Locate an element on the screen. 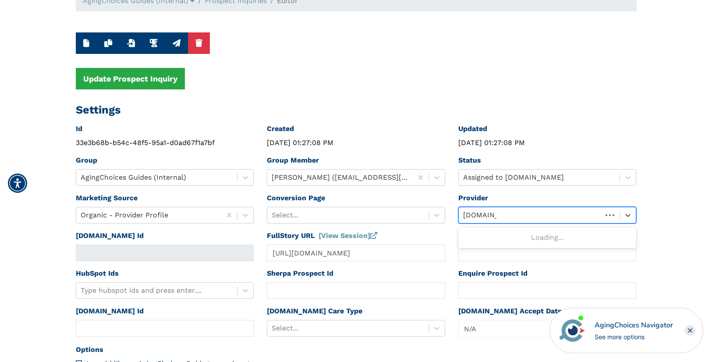 This screenshot has height=362, width=712. label: Enquire Prospect Id is located at coordinates (493, 274).